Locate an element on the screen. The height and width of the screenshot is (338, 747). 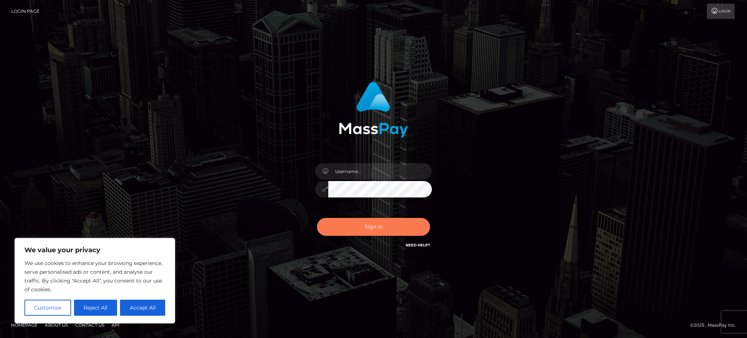
button: Sign in is located at coordinates (374, 227).